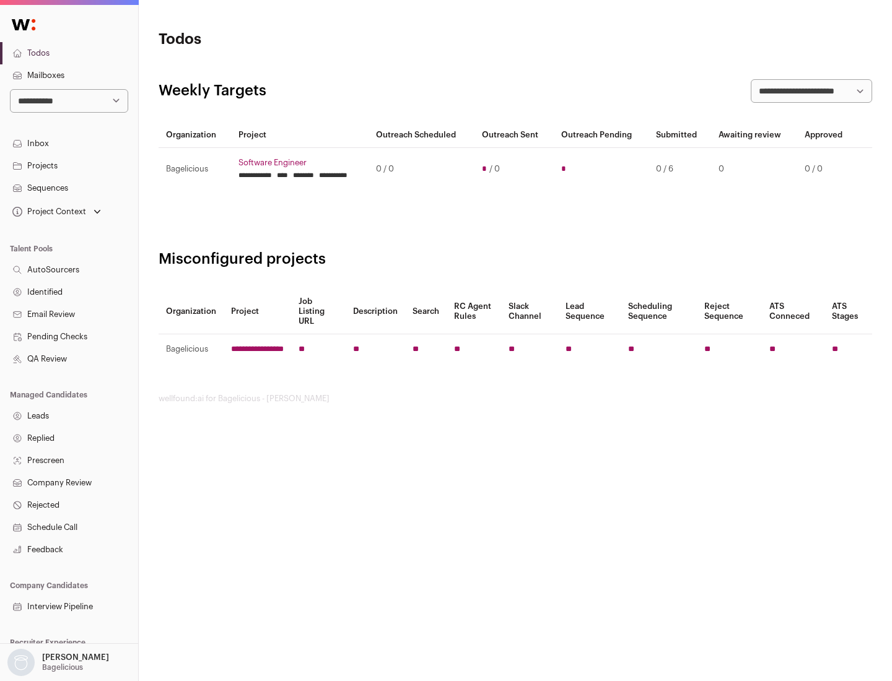 The image size is (892, 681). Describe the element at coordinates (754, 135) in the screenshot. I see `th: Awaiting review` at that location.